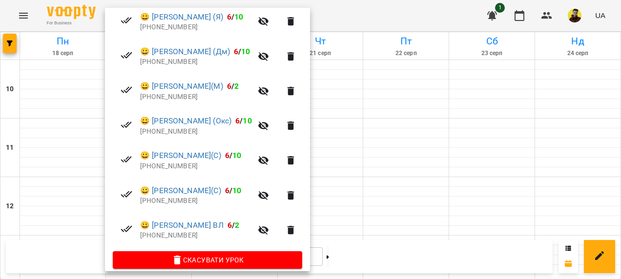  Describe the element at coordinates (207, 260) in the screenshot. I see `button: Скасувати Урок` at that location.